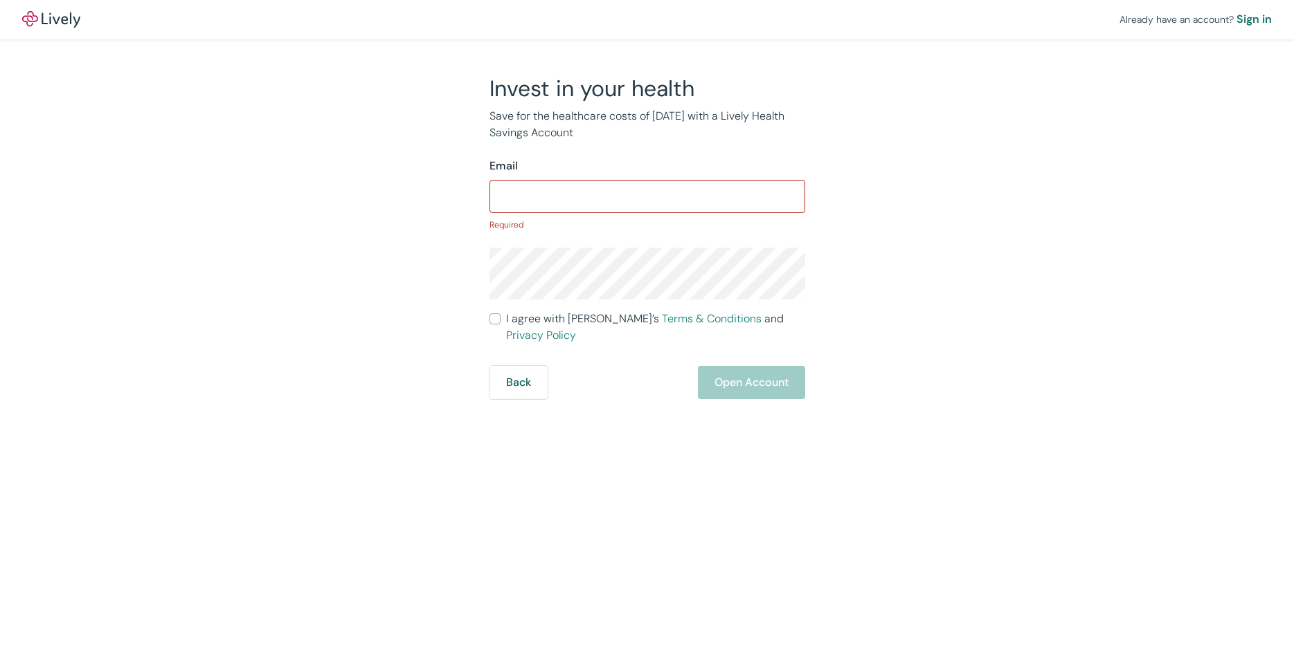  Describe the element at coordinates (712, 318) in the screenshot. I see `a: Terms & Conditions` at that location.